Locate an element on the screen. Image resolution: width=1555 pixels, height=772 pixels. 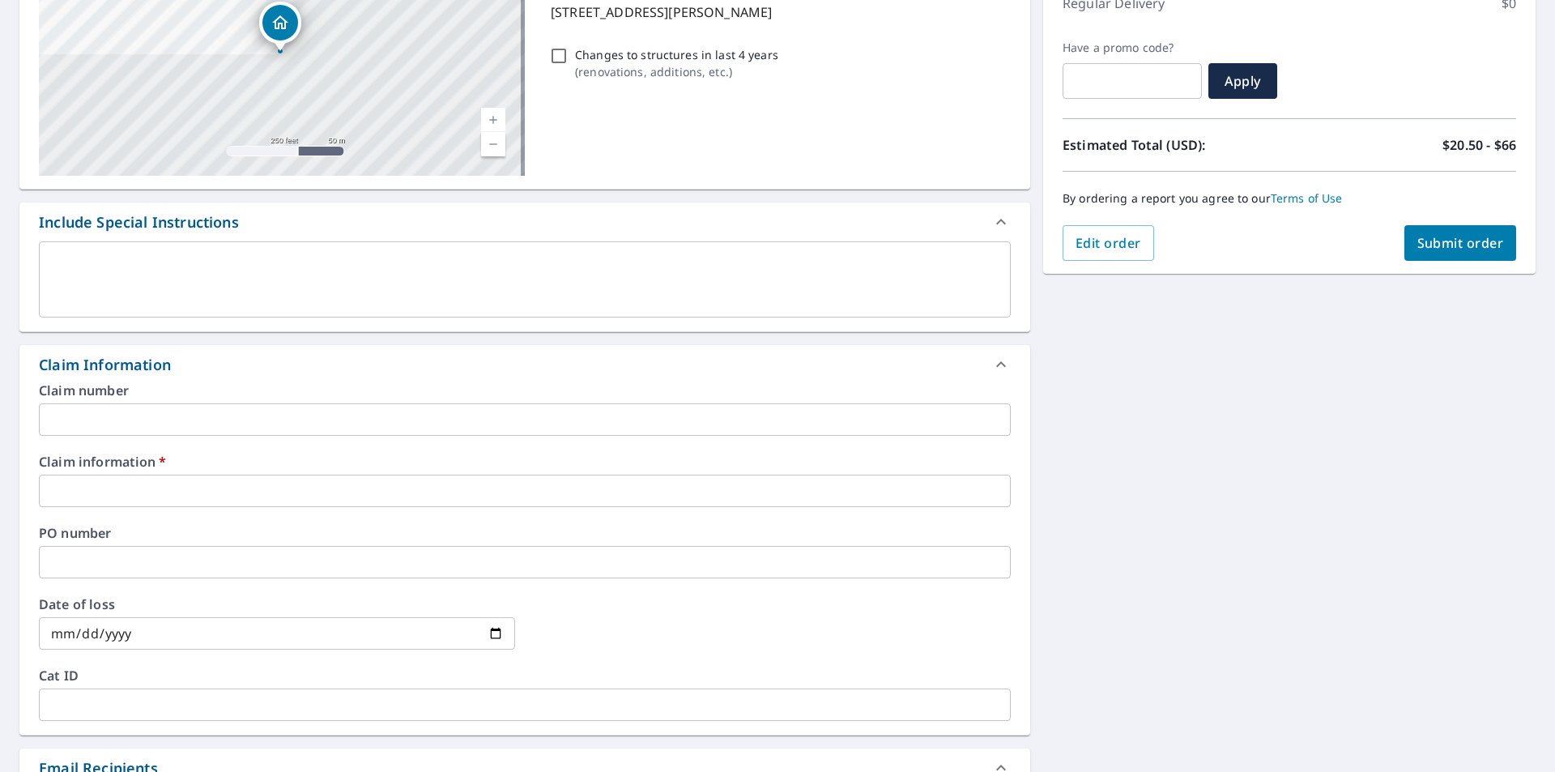
button: Edit order is located at coordinates (1108, 243).